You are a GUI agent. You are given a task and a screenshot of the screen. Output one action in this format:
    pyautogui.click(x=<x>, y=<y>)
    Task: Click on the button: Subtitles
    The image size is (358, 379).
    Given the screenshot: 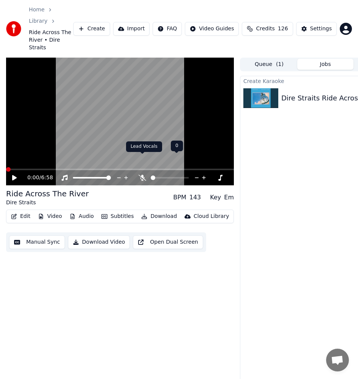 What is the action you would take?
    pyautogui.click(x=117, y=216)
    